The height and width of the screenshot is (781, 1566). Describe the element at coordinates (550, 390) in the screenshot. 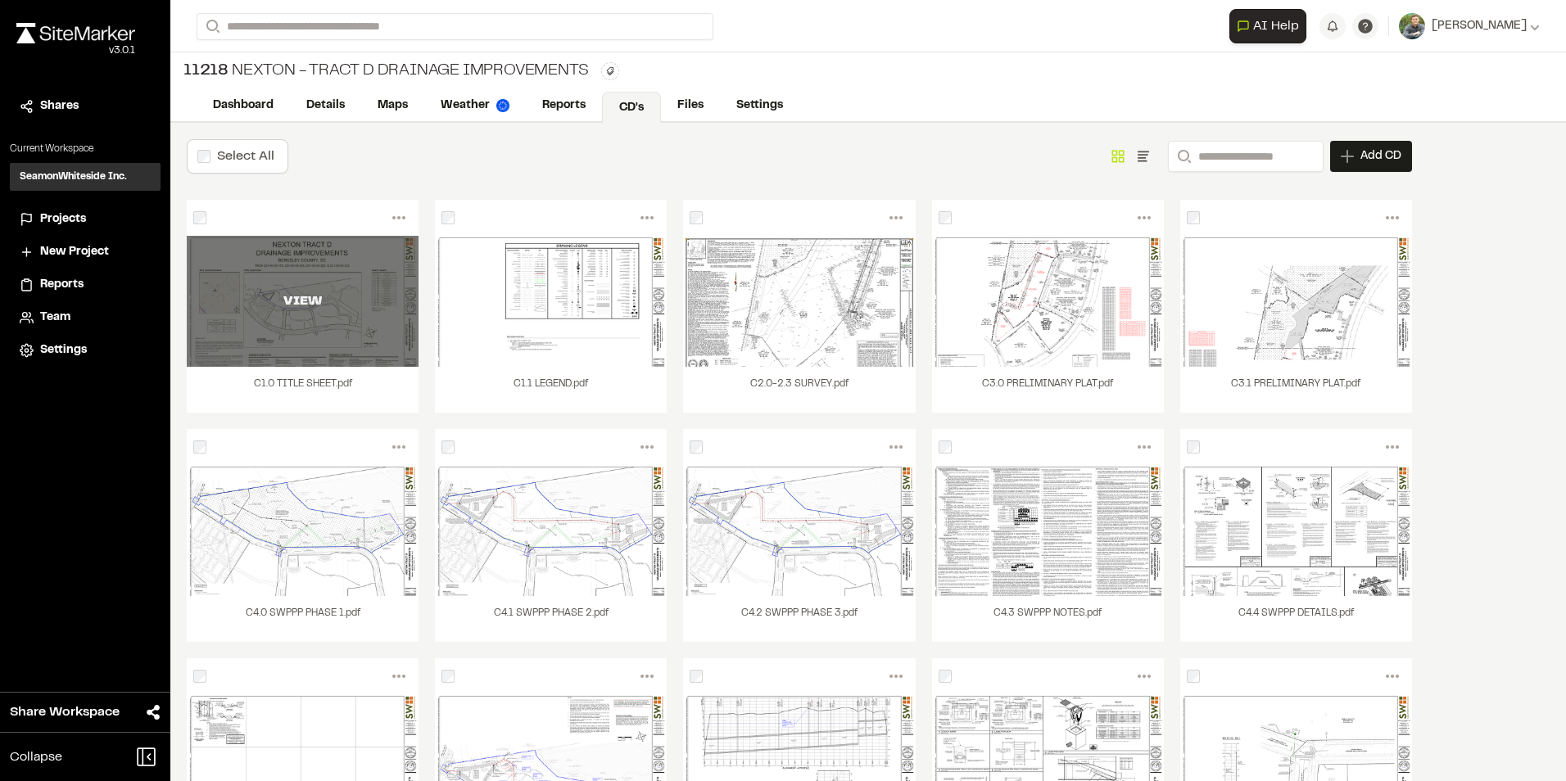

I see `div: C1.1 LEGEND.pdf` at that location.